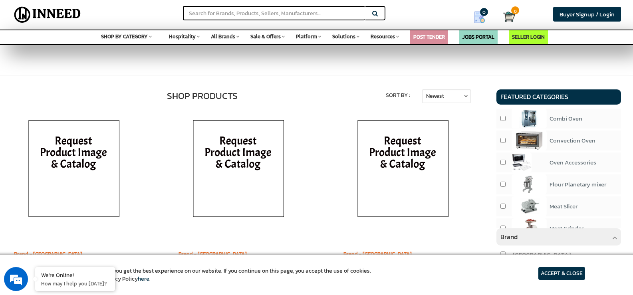  What do you see at coordinates (566, 228) in the screenshot?
I see `span: Meat Grinder` at bounding box center [566, 228].